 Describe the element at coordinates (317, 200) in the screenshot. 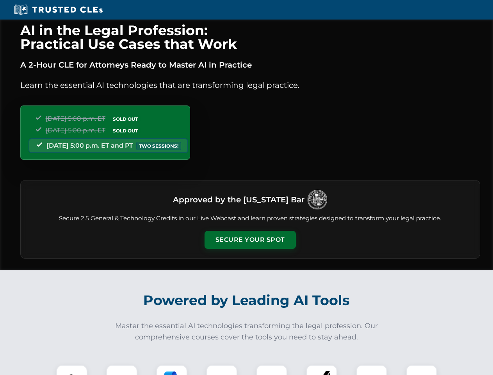

I see `img: Logo` at that location.